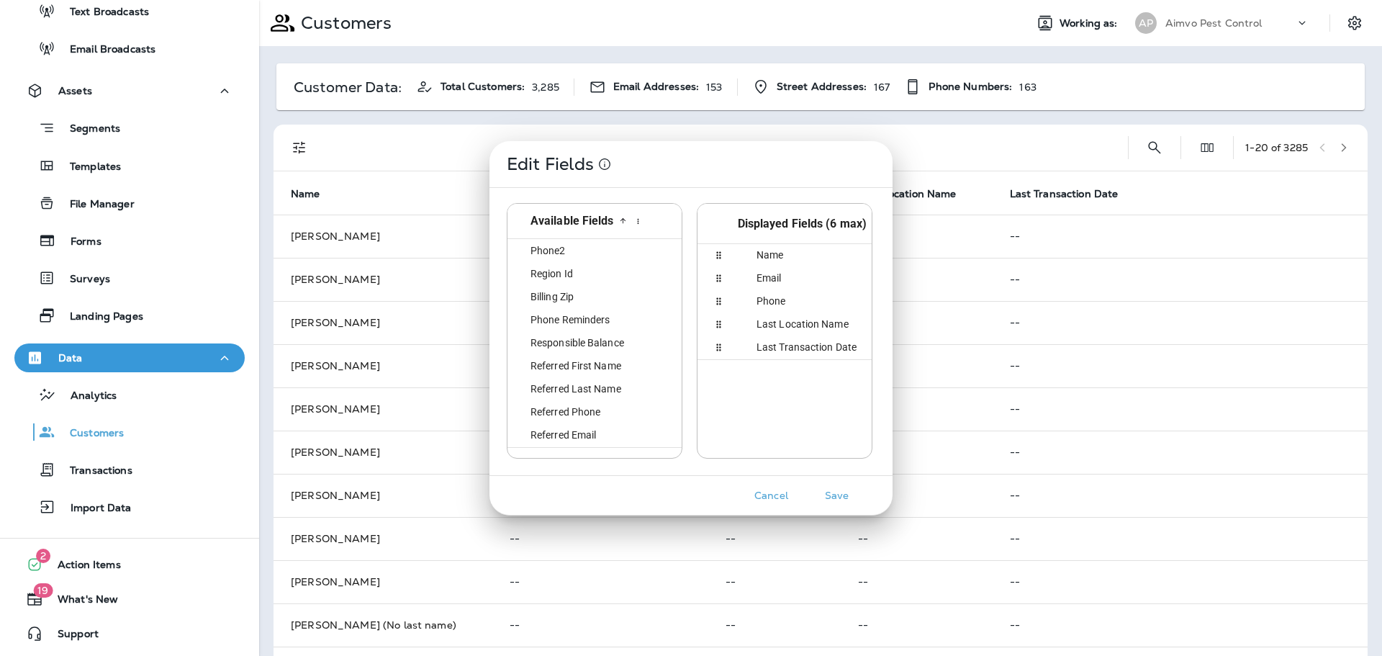 The width and height of the screenshot is (1382, 656). Describe the element at coordinates (605, 164) in the screenshot. I see `div: Click on a field to add or remove it.` at that location.